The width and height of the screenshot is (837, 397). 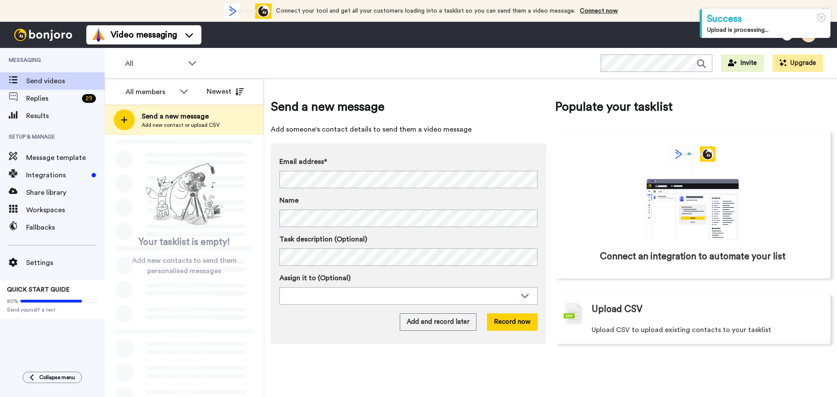 I want to click on span: Connect your tool and get all your customers loading into a tasklist so you can send them a video..., so click(x=425, y=11).